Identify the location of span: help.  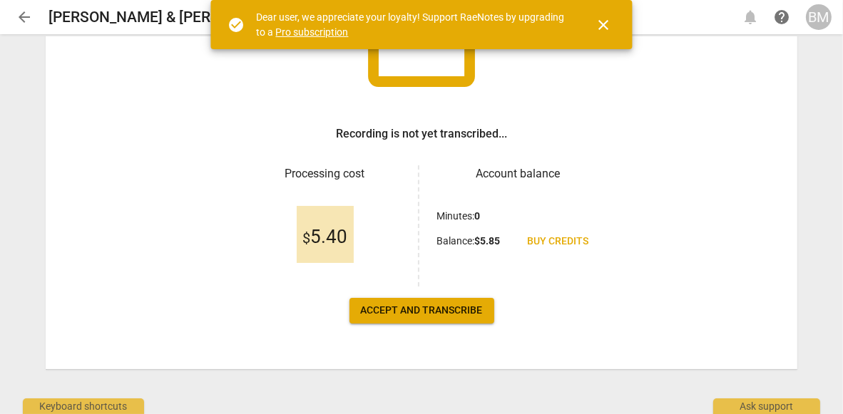
(781, 17).